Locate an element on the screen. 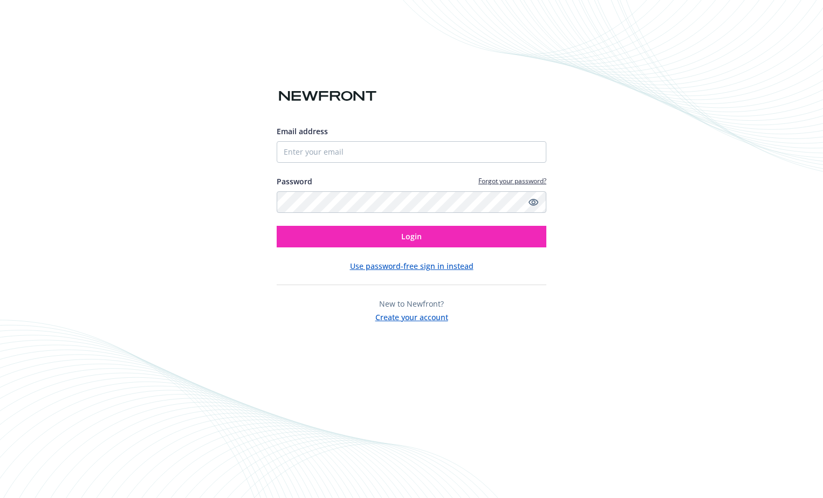 This screenshot has height=498, width=823. span: Login is located at coordinates (411, 236).